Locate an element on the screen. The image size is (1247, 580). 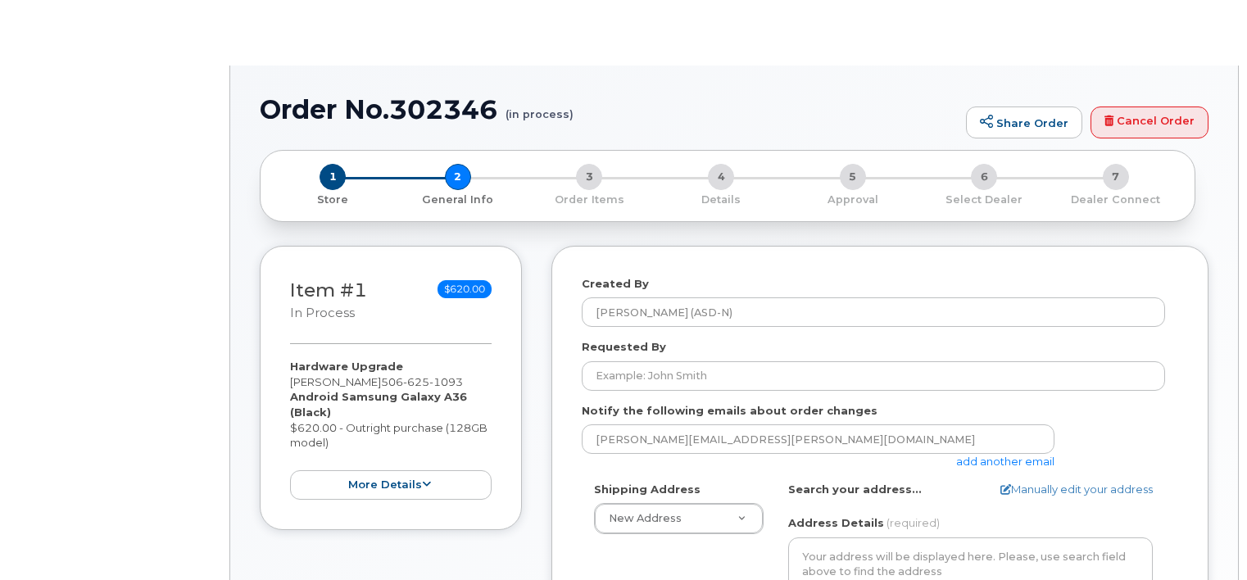
span: New Address is located at coordinates (645, 518).